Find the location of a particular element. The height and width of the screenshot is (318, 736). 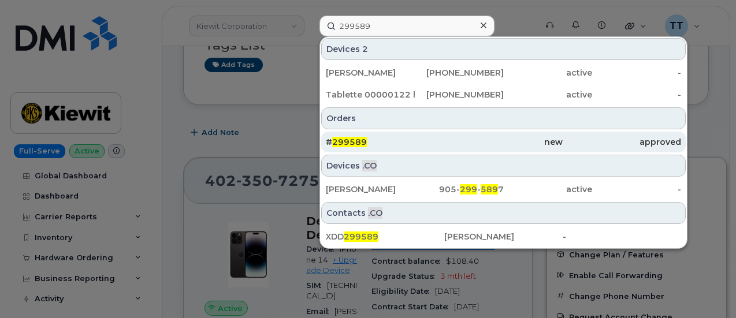

div: Contacts is located at coordinates (503, 213).